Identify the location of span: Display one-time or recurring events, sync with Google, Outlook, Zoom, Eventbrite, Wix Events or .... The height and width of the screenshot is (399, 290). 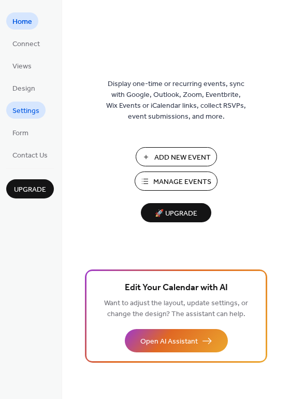
(176, 101).